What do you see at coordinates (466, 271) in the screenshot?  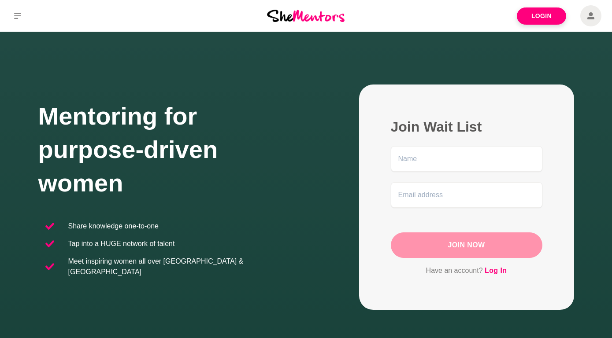 I see `p: Have an account?` at bounding box center [466, 271].